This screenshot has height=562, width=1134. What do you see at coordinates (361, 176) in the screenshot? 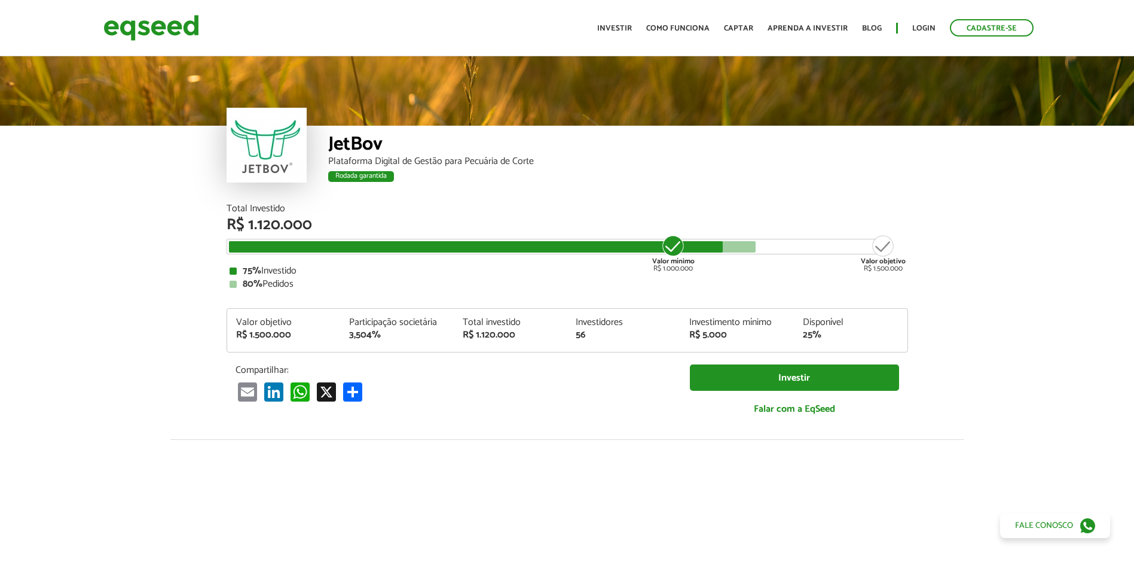
I see `div: Rodada garantida` at bounding box center [361, 176].